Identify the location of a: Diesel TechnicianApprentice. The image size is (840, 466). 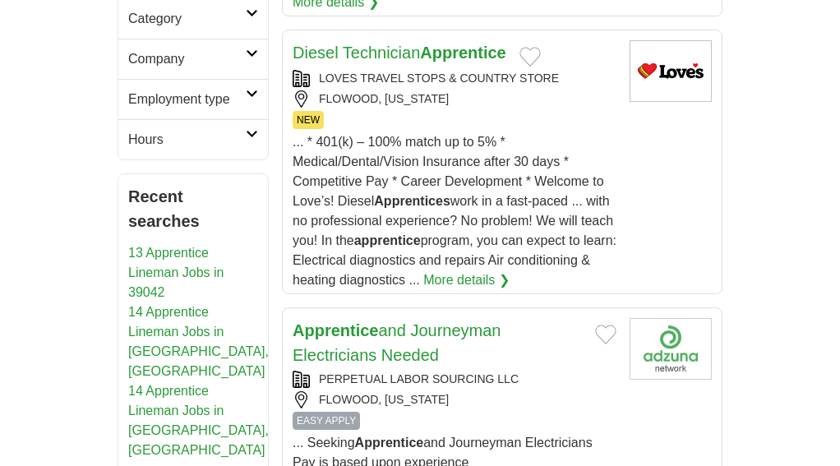
(399, 53).